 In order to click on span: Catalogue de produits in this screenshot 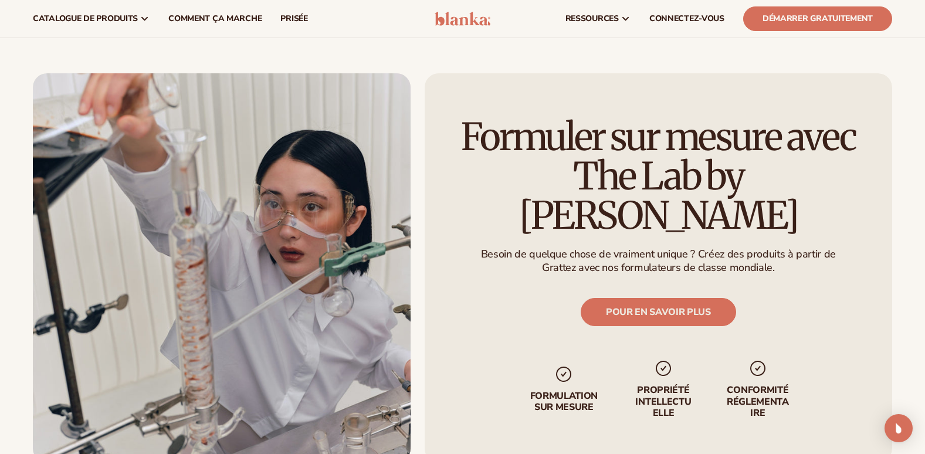, I will do `click(85, 19)`.